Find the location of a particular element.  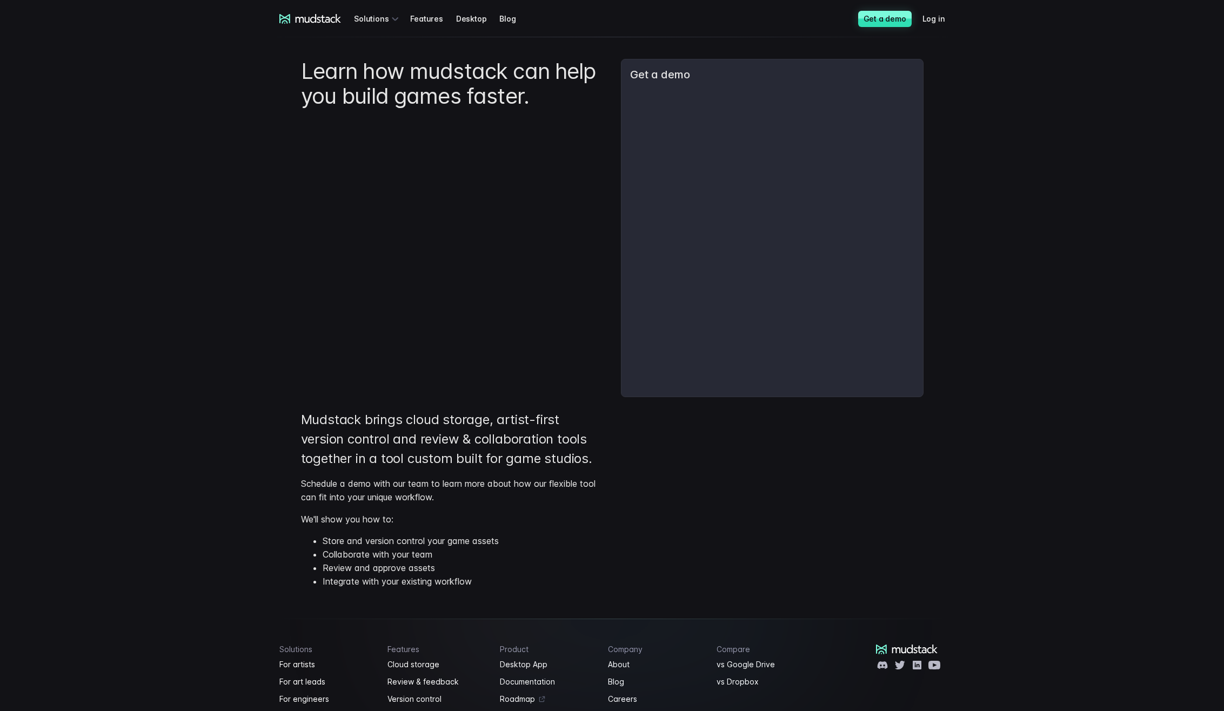

a: Careers is located at coordinates (656, 699).